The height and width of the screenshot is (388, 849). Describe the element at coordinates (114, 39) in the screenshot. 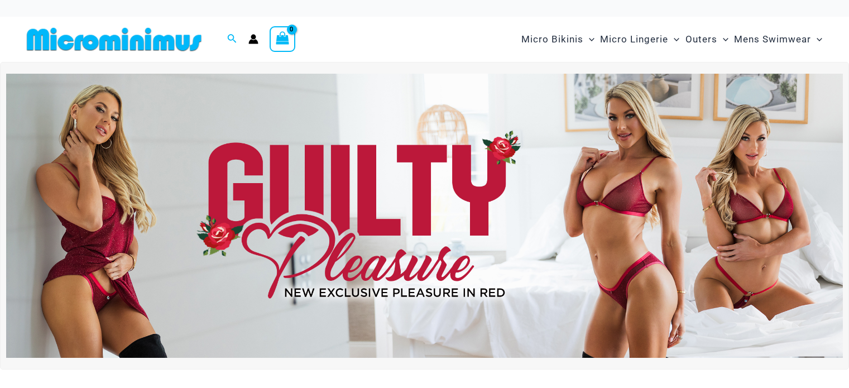

I see `img: MM SHOP LOGO FLAT` at that location.